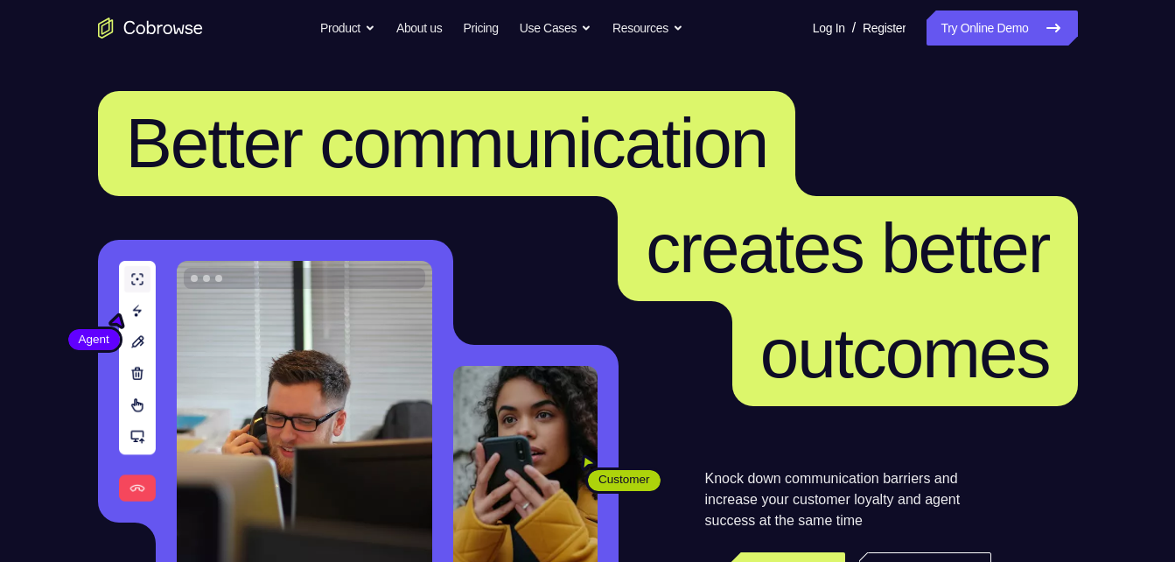 This screenshot has height=562, width=1175. I want to click on a: About us, so click(419, 28).